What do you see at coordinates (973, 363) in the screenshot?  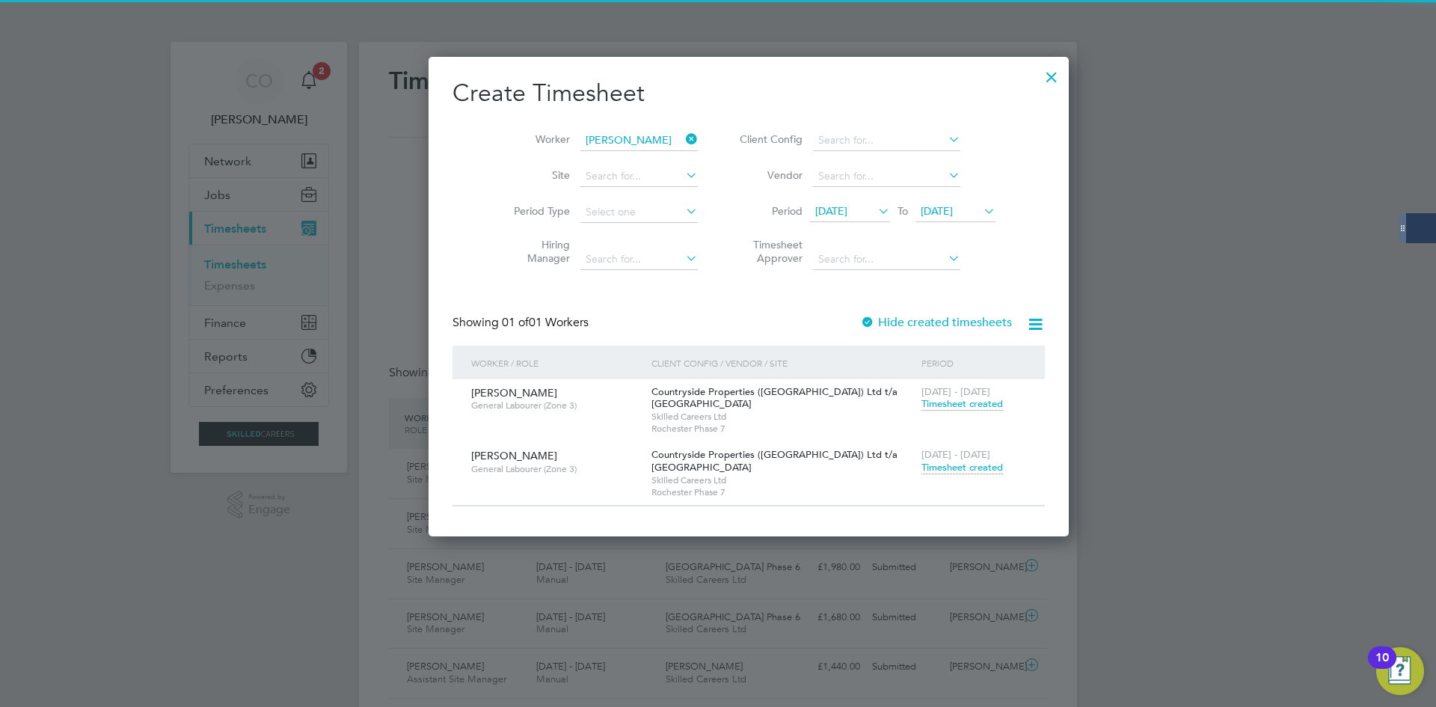 I see `div: Period` at bounding box center [973, 363].